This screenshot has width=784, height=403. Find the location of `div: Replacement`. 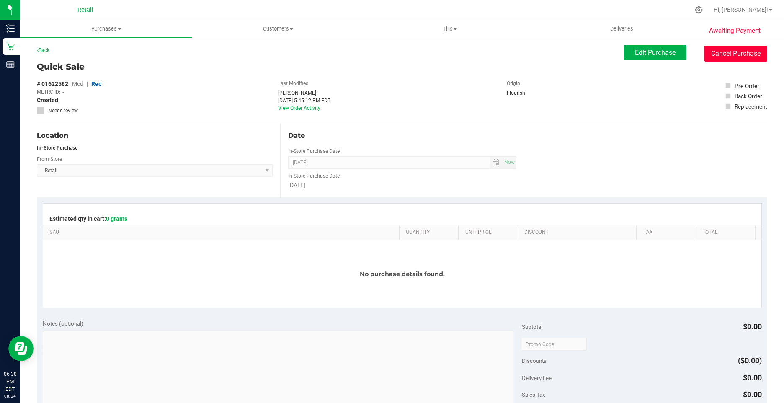

div: Replacement is located at coordinates (750, 106).